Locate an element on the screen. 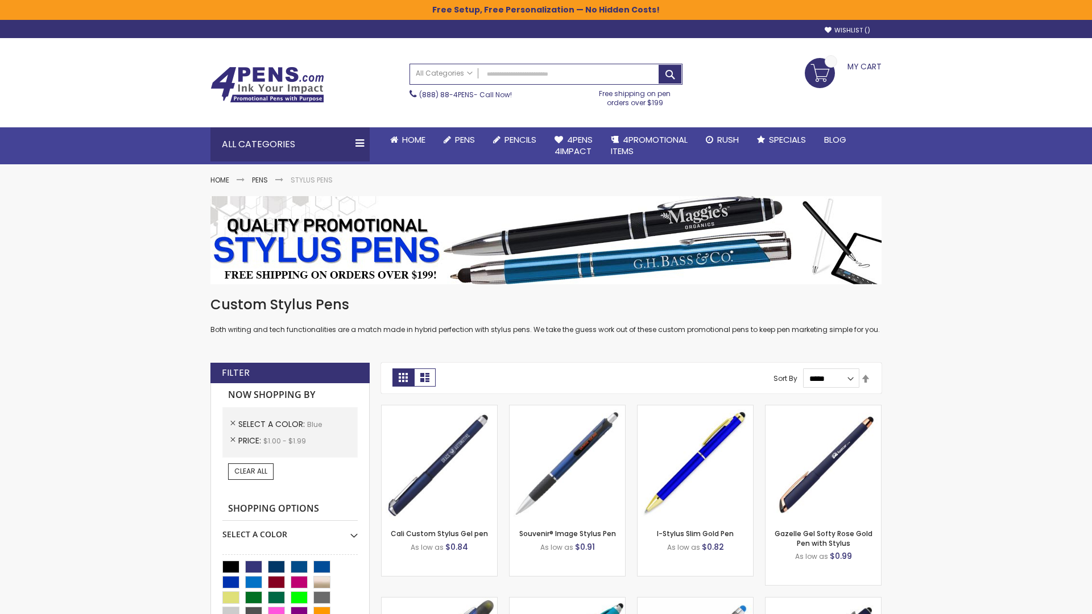 This screenshot has height=614, width=1092. div: Select A Color is located at coordinates (290, 531).